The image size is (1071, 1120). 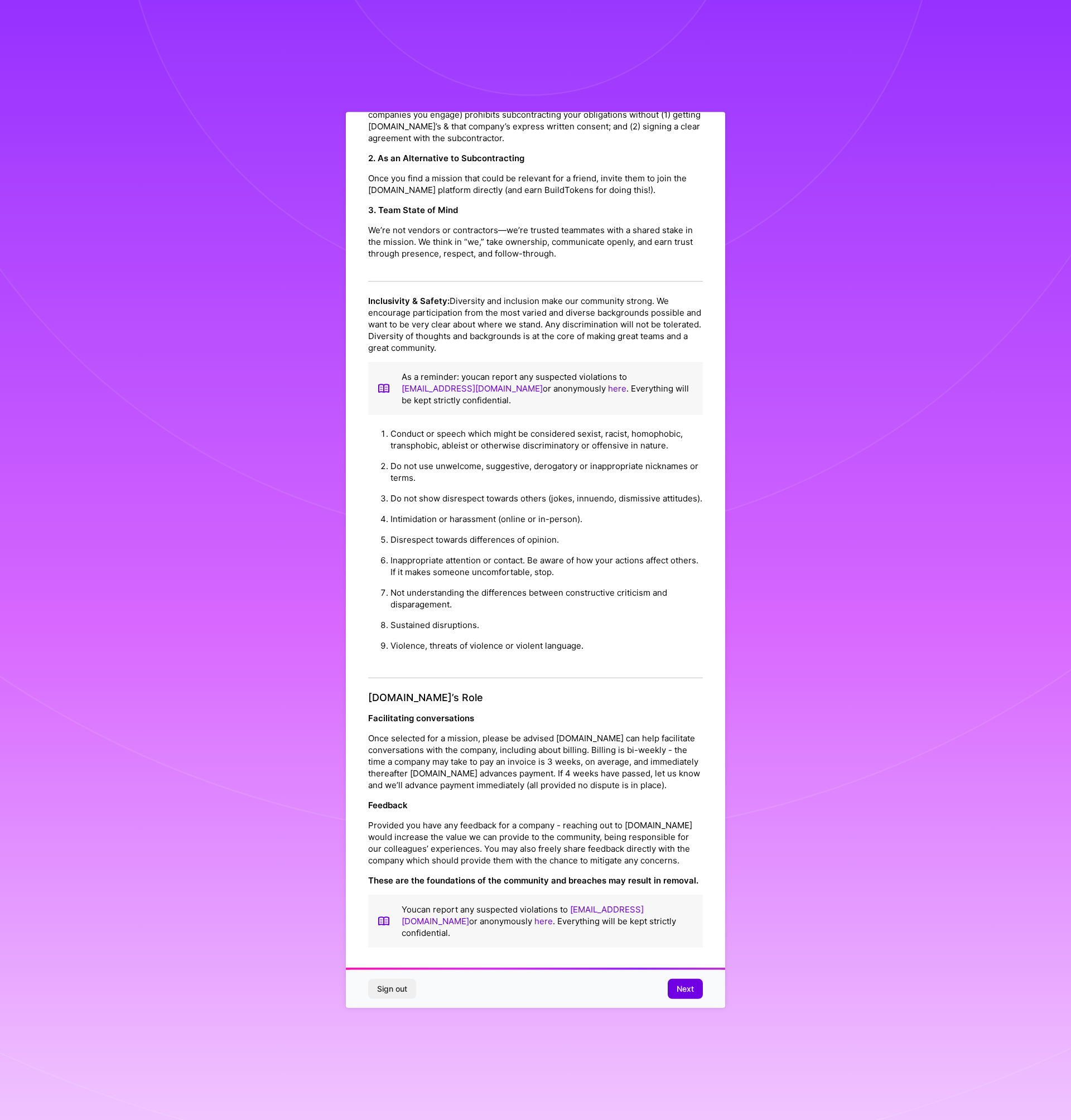 What do you see at coordinates (392, 989) in the screenshot?
I see `span: Sign out` at bounding box center [392, 989].